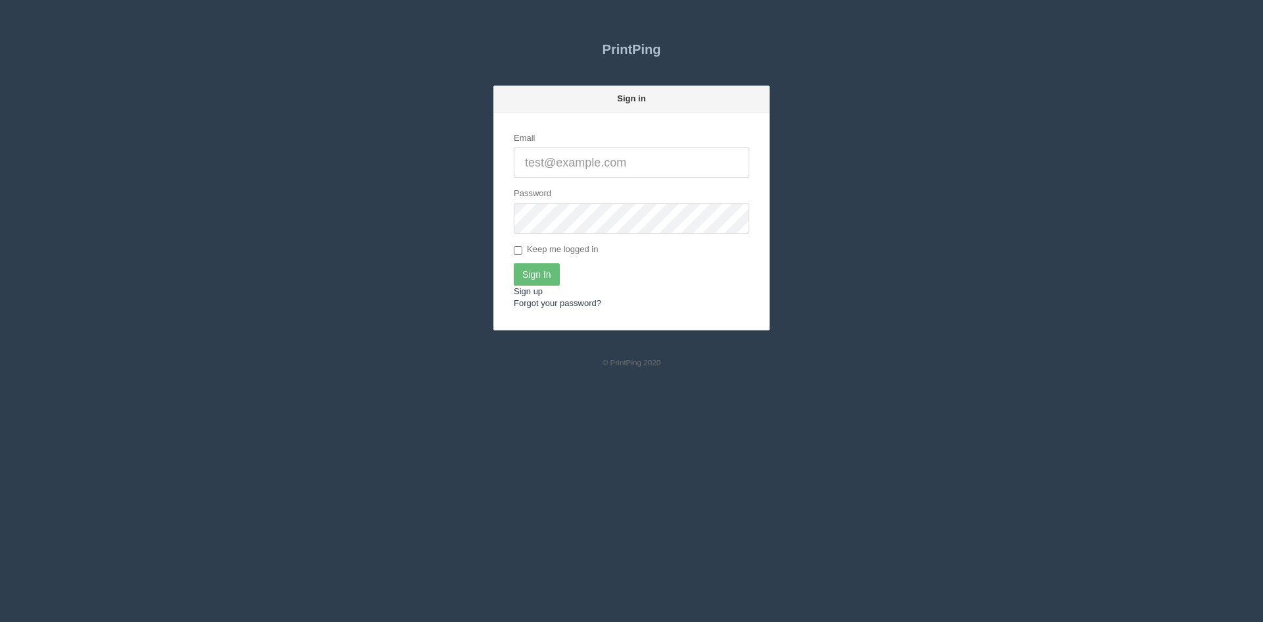 This screenshot has height=622, width=1263. Describe the element at coordinates (528, 291) in the screenshot. I see `a: Sign up` at that location.